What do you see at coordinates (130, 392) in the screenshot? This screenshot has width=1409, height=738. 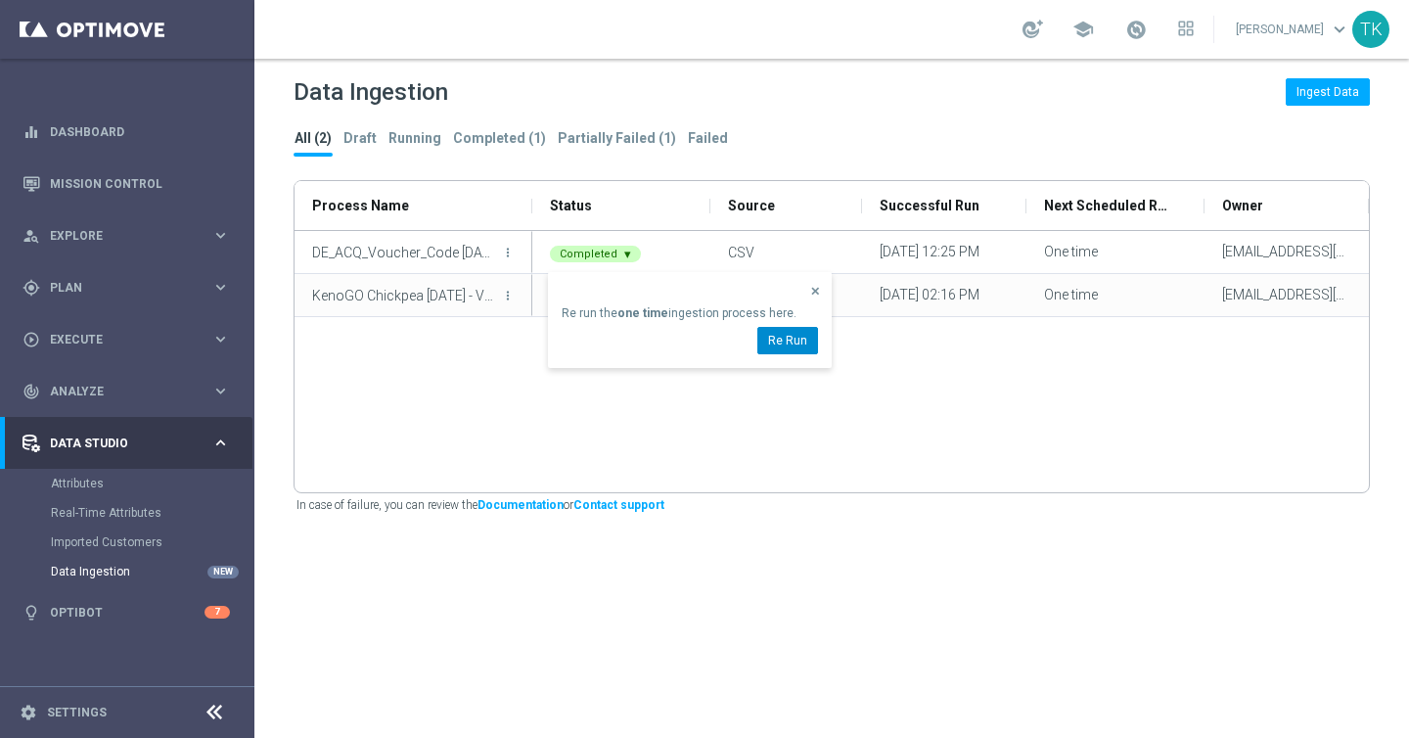 I see `span: Analyze` at bounding box center [130, 392].